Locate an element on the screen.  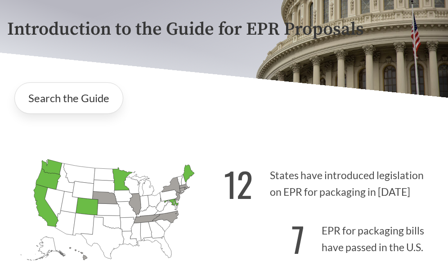
p: Introduction to the Guide for EPR Proposals is located at coordinates (224, 29).